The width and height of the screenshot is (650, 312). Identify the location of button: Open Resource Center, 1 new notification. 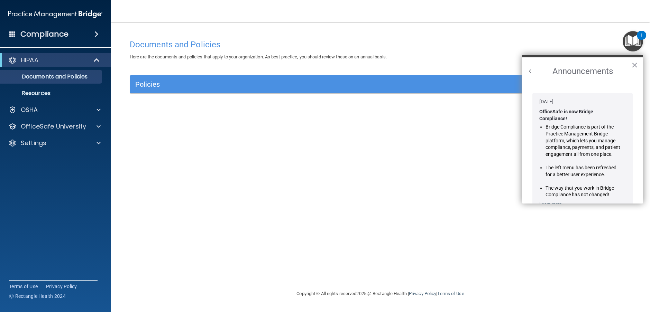
(633, 41).